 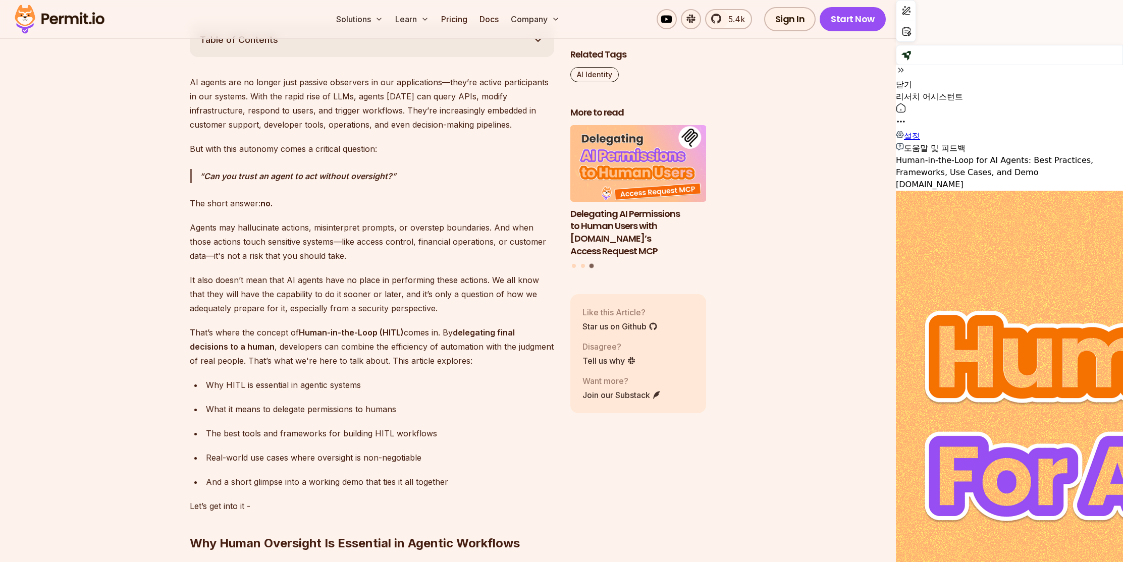 What do you see at coordinates (594, 75) in the screenshot?
I see `a: AI Identity` at bounding box center [594, 75].